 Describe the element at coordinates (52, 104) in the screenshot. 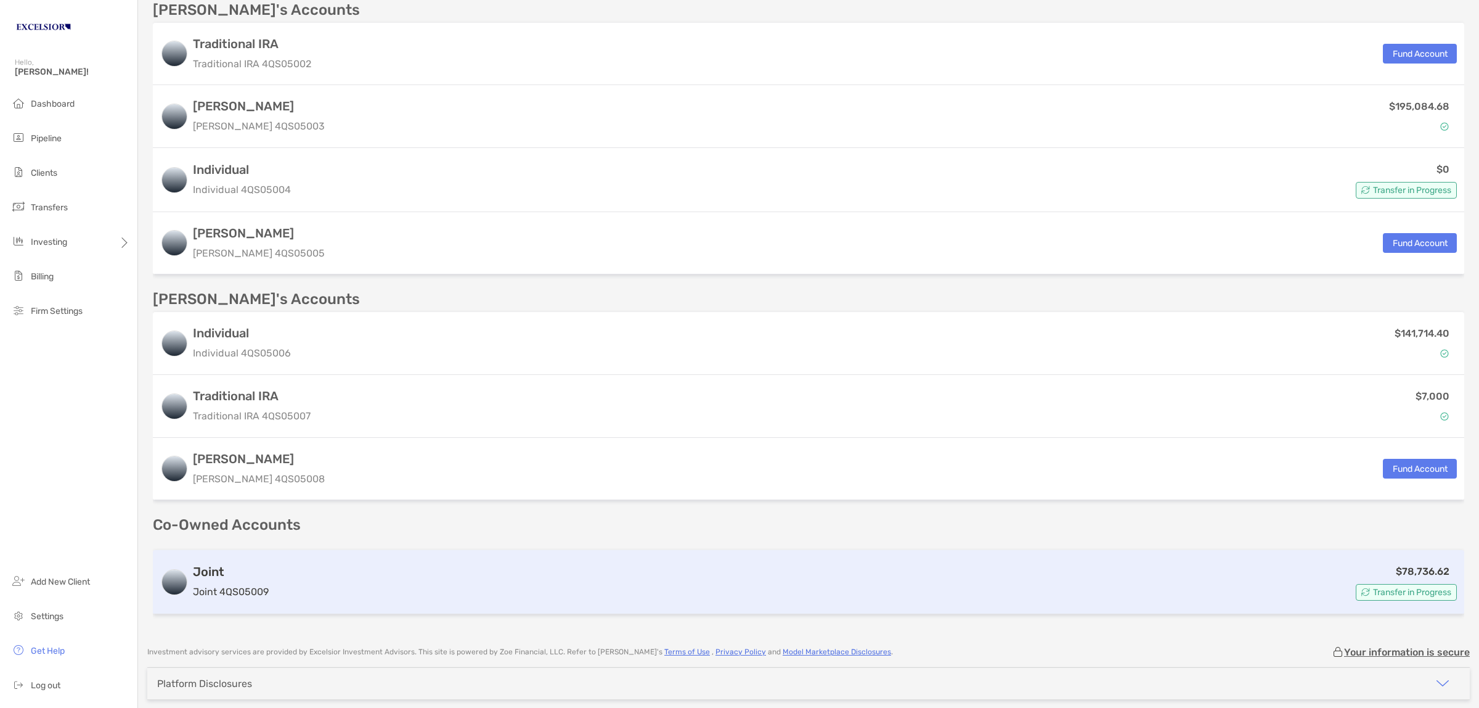

I see `span: Dashboard` at that location.